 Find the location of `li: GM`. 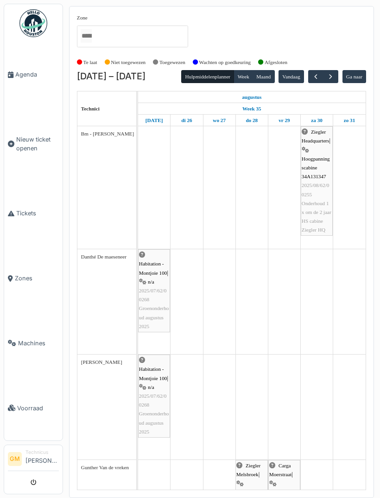

li: GM is located at coordinates (15, 459).